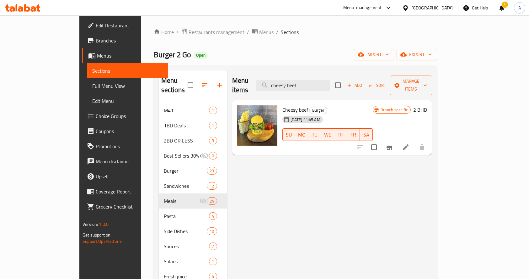  Describe the element at coordinates (102, 241) in the screenshot. I see `a: Support.OpsPlatform` at that location.